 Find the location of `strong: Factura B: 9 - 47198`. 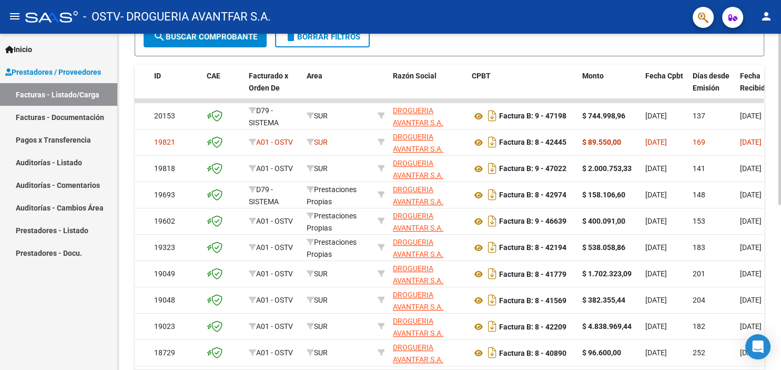

strong: Factura B: 9 - 47198 is located at coordinates (533, 116).